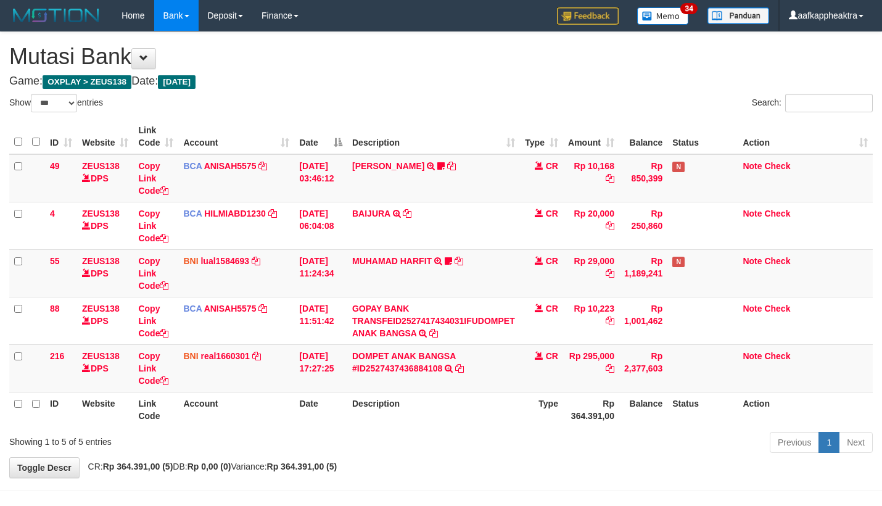 The width and height of the screenshot is (882, 506). Describe the element at coordinates (591, 178) in the screenshot. I see `td: Rp 10,168` at that location.